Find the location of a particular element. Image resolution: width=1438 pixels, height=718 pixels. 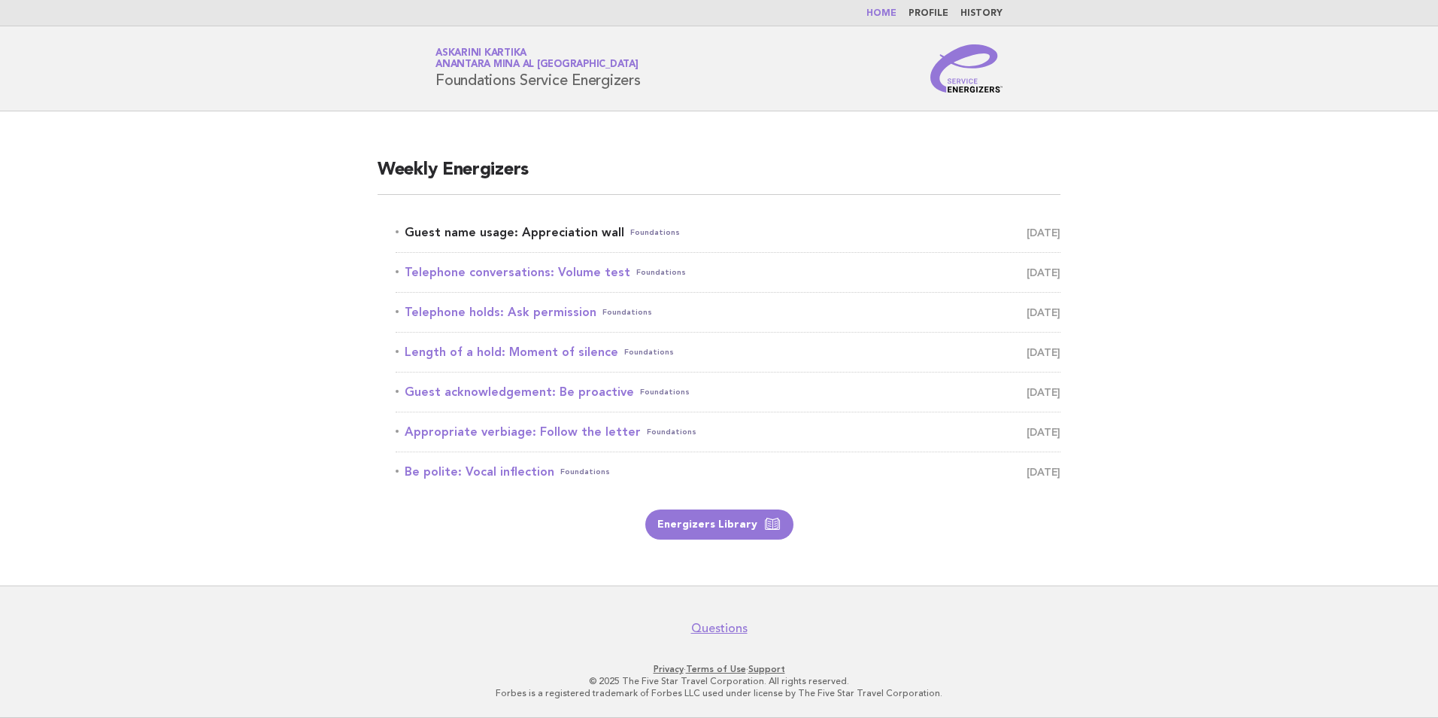

p: Forbes is a registered trademark of Forbes LLC used under license by The Five Star Travel Corpora... is located at coordinates (719, 693).